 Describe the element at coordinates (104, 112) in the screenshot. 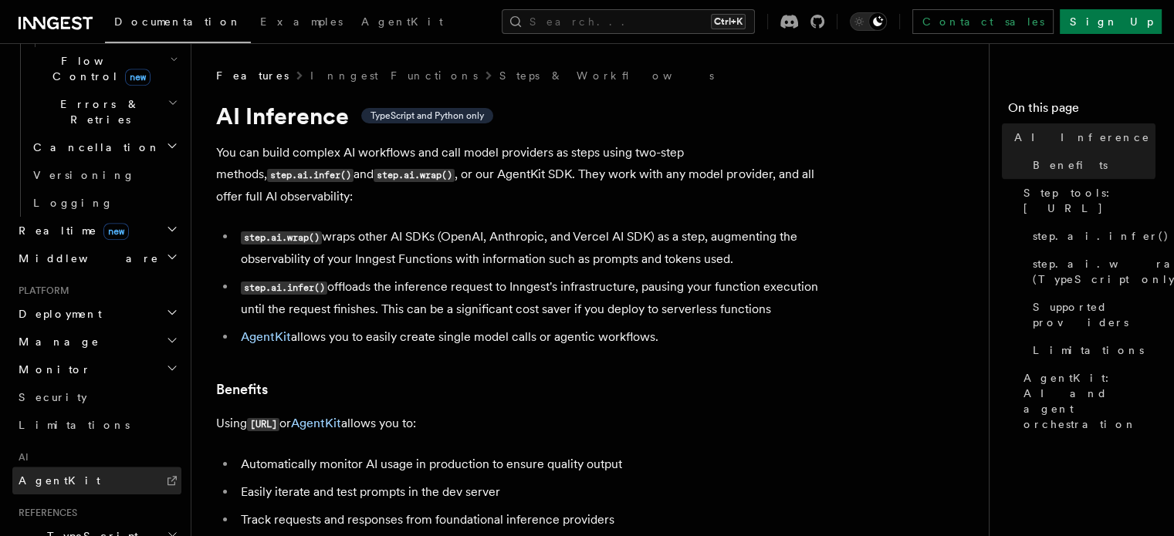

I see `button: Errors & Retries` at that location.